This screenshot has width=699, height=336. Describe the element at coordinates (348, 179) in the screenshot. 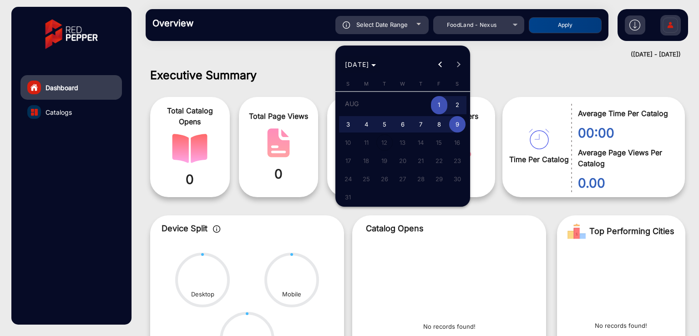

I see `button: August 24, 2025` at that location.